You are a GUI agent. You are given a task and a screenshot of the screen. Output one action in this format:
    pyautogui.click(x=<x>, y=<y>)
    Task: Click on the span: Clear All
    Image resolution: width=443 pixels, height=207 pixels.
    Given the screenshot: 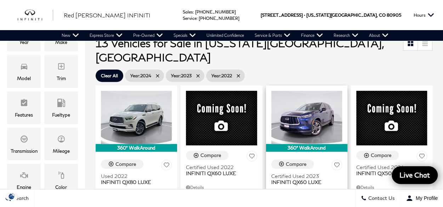 What is the action you would take?
    pyautogui.click(x=110, y=75)
    